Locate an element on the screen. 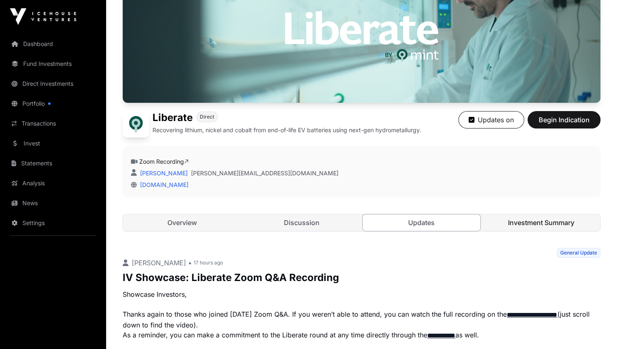 Image resolution: width=617 pixels, height=349 pixels. span: General Update is located at coordinates (578, 253).